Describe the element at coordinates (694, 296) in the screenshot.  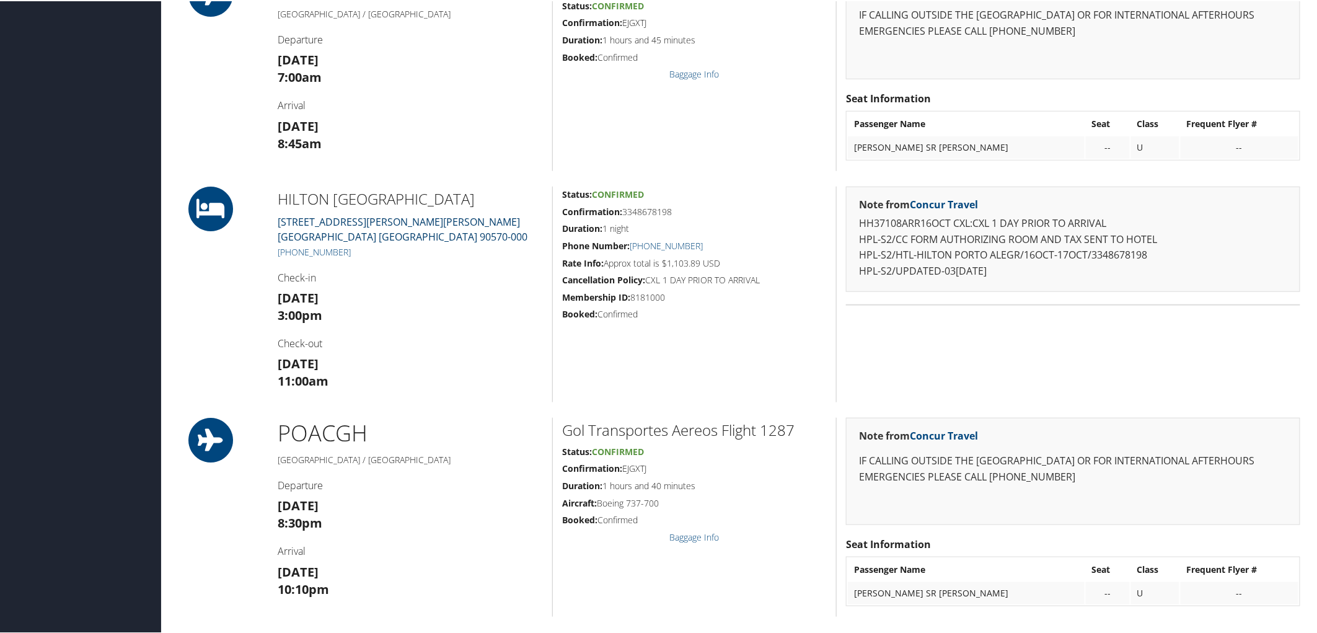
I see `h5: 8181000` at that location.